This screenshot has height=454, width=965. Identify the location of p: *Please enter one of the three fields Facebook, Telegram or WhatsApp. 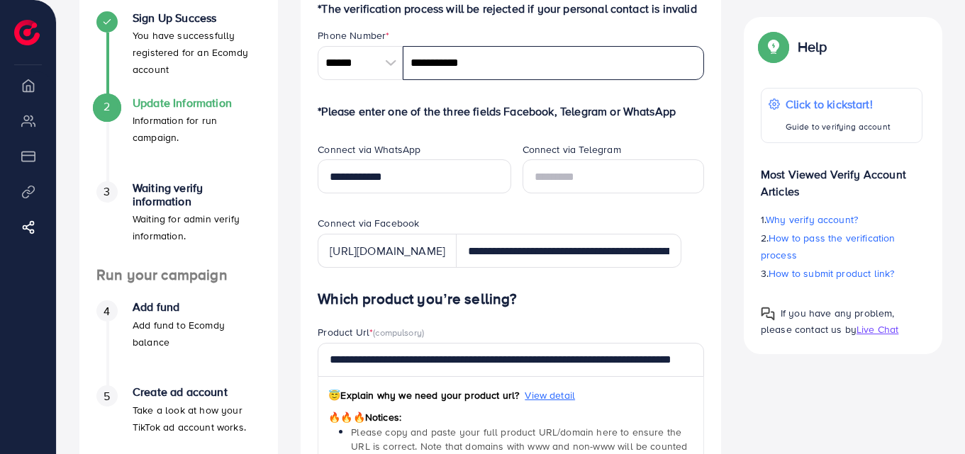
(510, 111).